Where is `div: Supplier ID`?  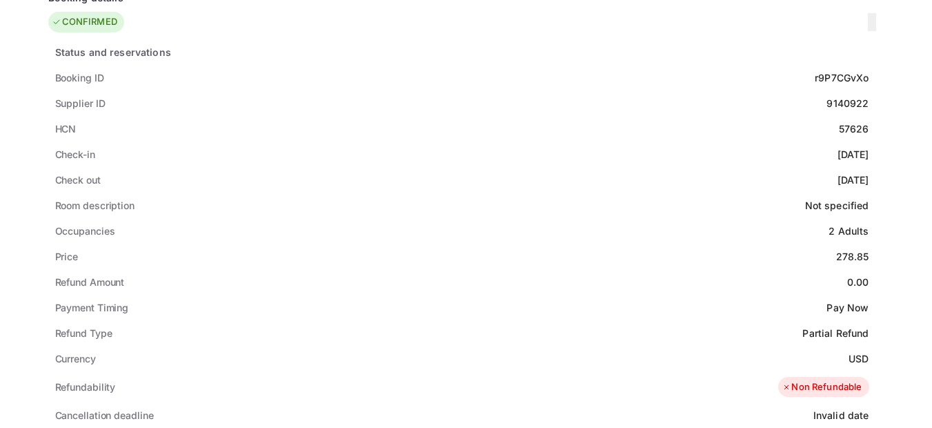 div: Supplier ID is located at coordinates (80, 103).